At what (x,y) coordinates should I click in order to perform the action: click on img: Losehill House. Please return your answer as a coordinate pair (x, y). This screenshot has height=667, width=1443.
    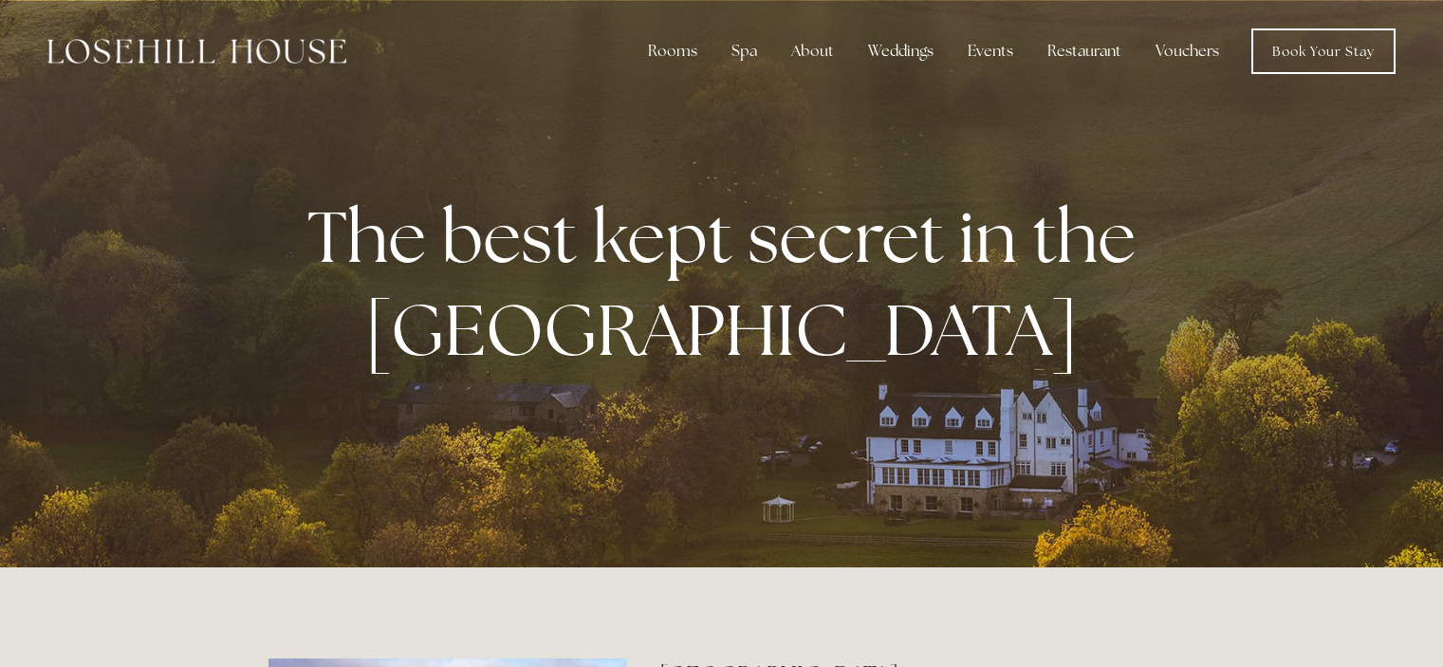
    Looking at the image, I should click on (196, 51).